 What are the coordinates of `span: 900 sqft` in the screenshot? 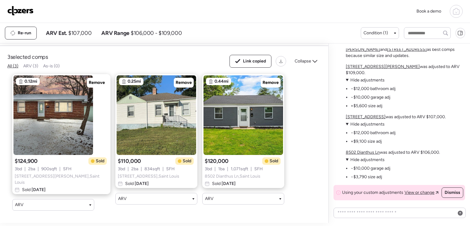 It's located at (49, 169).